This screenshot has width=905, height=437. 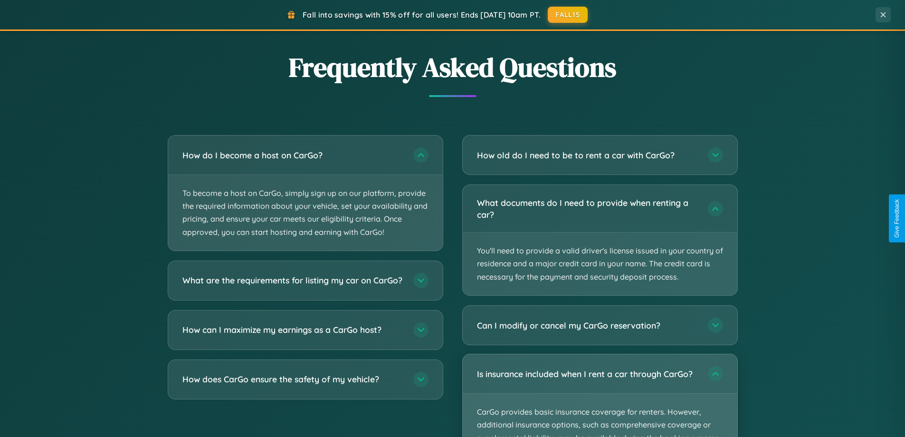 What do you see at coordinates (453, 67) in the screenshot?
I see `h2: Frequently Asked Questions` at bounding box center [453, 67].